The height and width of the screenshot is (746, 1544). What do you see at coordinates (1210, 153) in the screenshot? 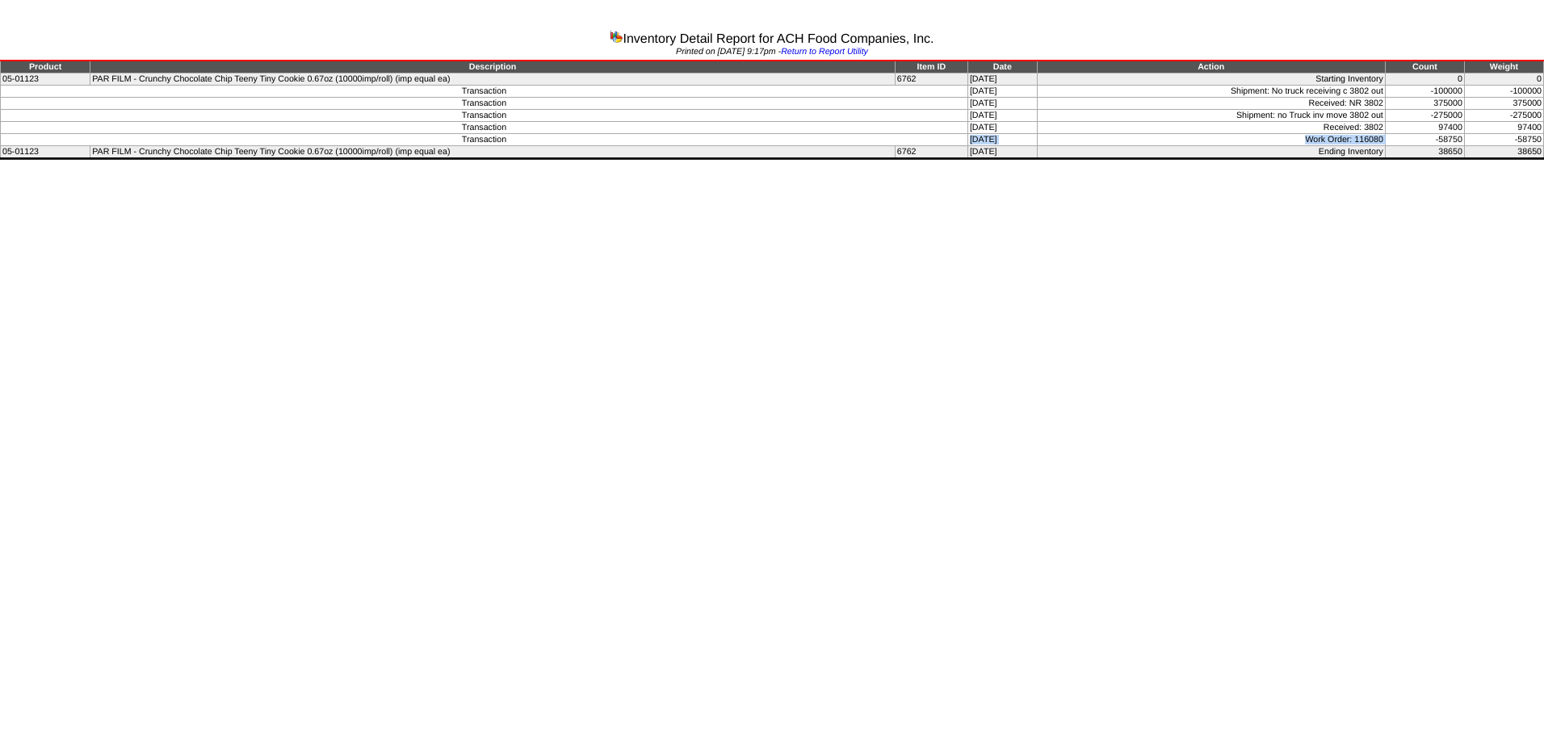
I see `td: Ending Inventory` at bounding box center [1210, 153].